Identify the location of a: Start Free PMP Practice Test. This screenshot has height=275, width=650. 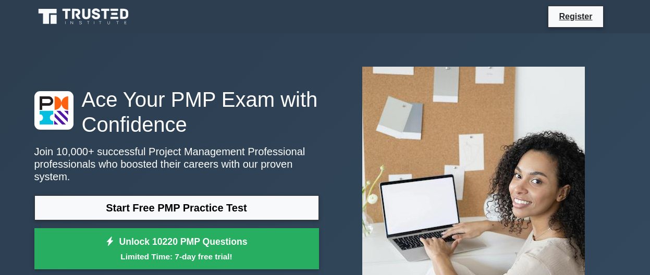
(177, 208).